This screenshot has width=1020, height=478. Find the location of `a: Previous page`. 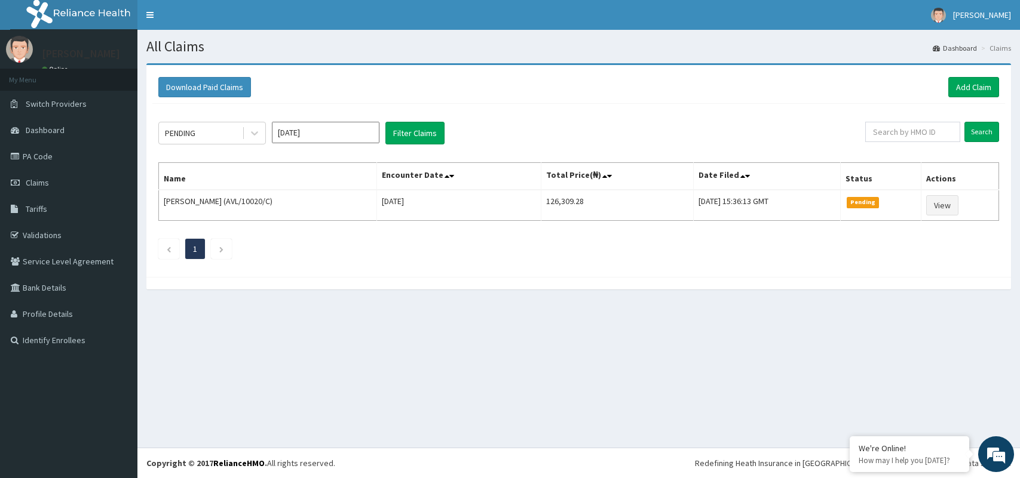

a: Previous page is located at coordinates (168, 249).